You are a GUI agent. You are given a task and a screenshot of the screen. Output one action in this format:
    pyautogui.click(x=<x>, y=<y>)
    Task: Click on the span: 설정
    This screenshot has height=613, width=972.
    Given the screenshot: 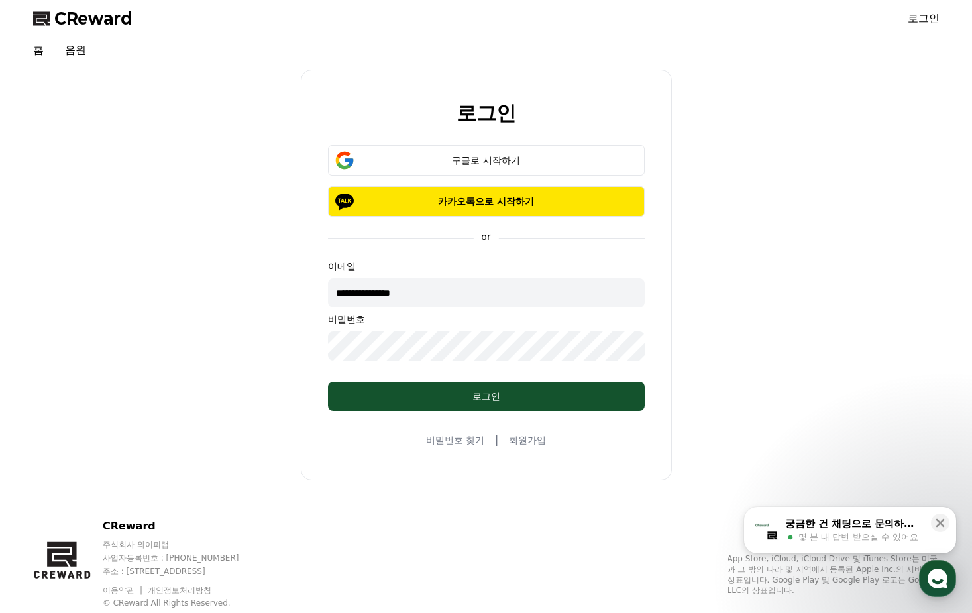 What is the action you would take?
    pyautogui.click(x=213, y=445)
    